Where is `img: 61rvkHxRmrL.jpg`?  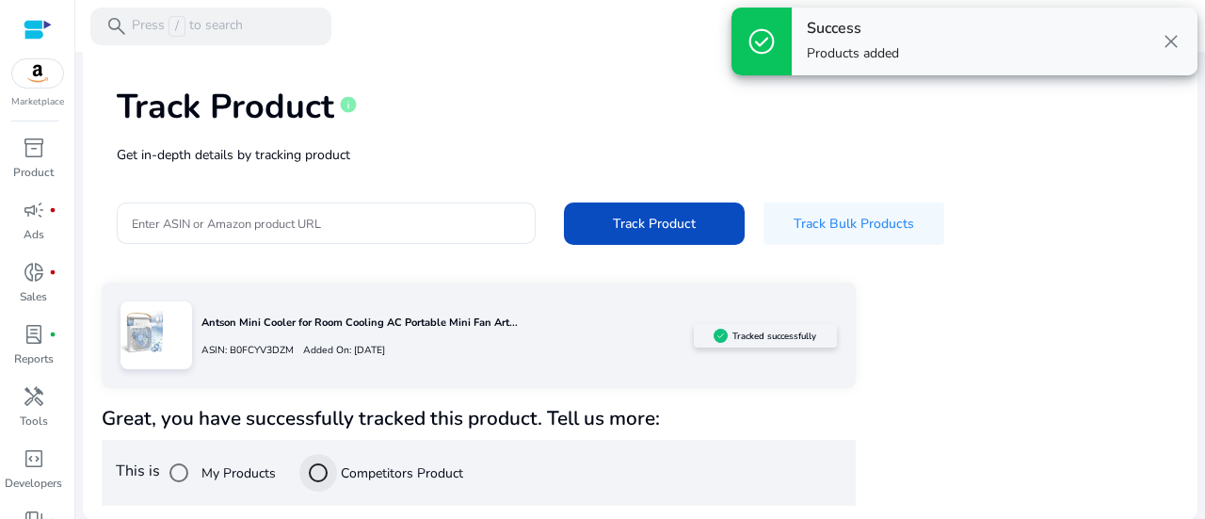 img: 61rvkHxRmrL.jpg is located at coordinates (141, 331).